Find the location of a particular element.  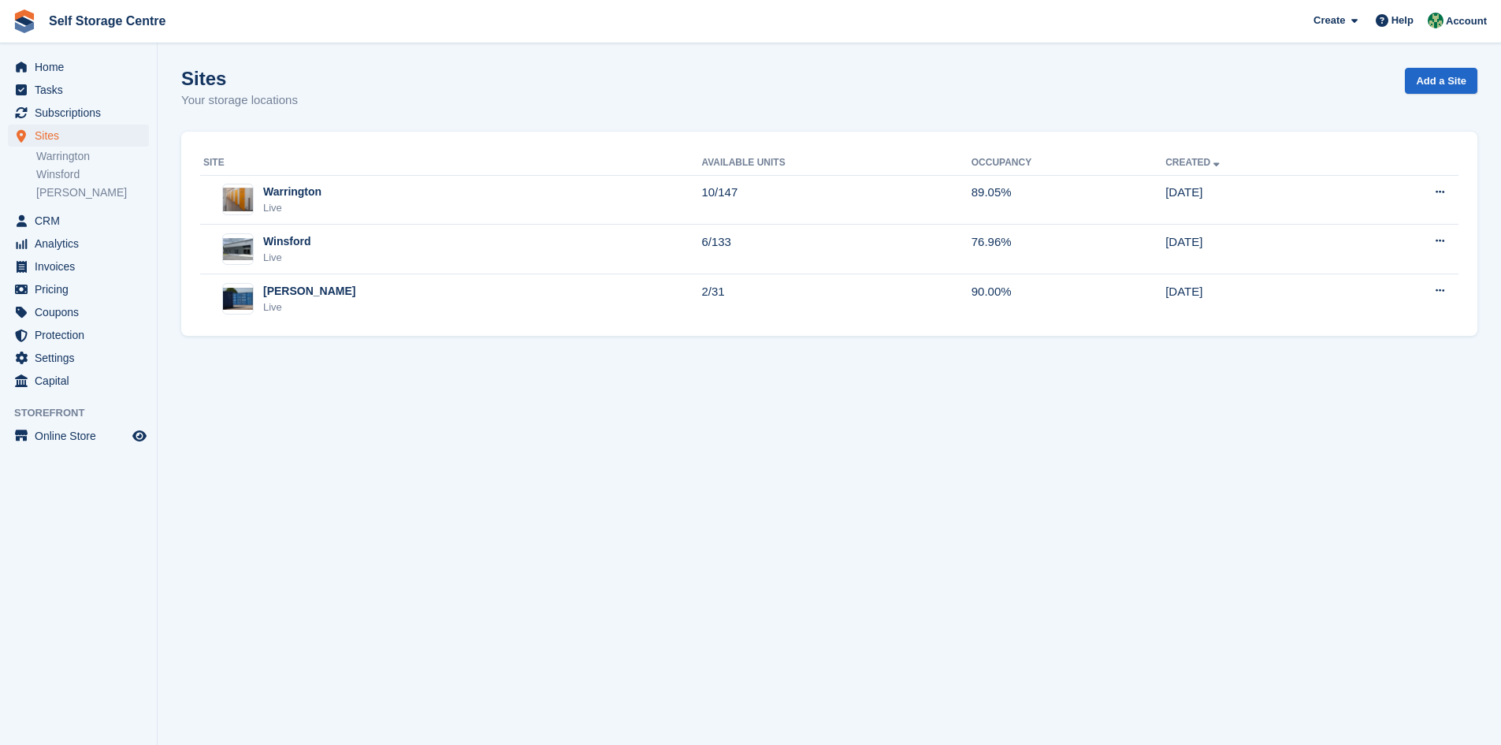

td: 6/133 is located at coordinates (836, 249).